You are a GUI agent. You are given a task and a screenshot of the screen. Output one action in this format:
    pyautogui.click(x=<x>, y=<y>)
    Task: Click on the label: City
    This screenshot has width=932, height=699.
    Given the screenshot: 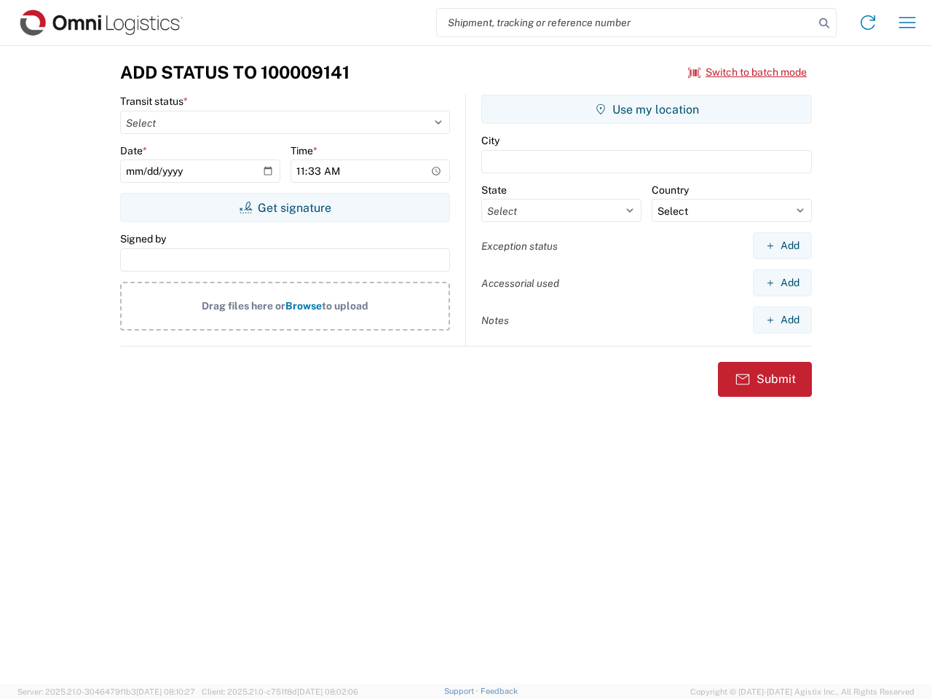 What is the action you would take?
    pyautogui.click(x=490, y=141)
    